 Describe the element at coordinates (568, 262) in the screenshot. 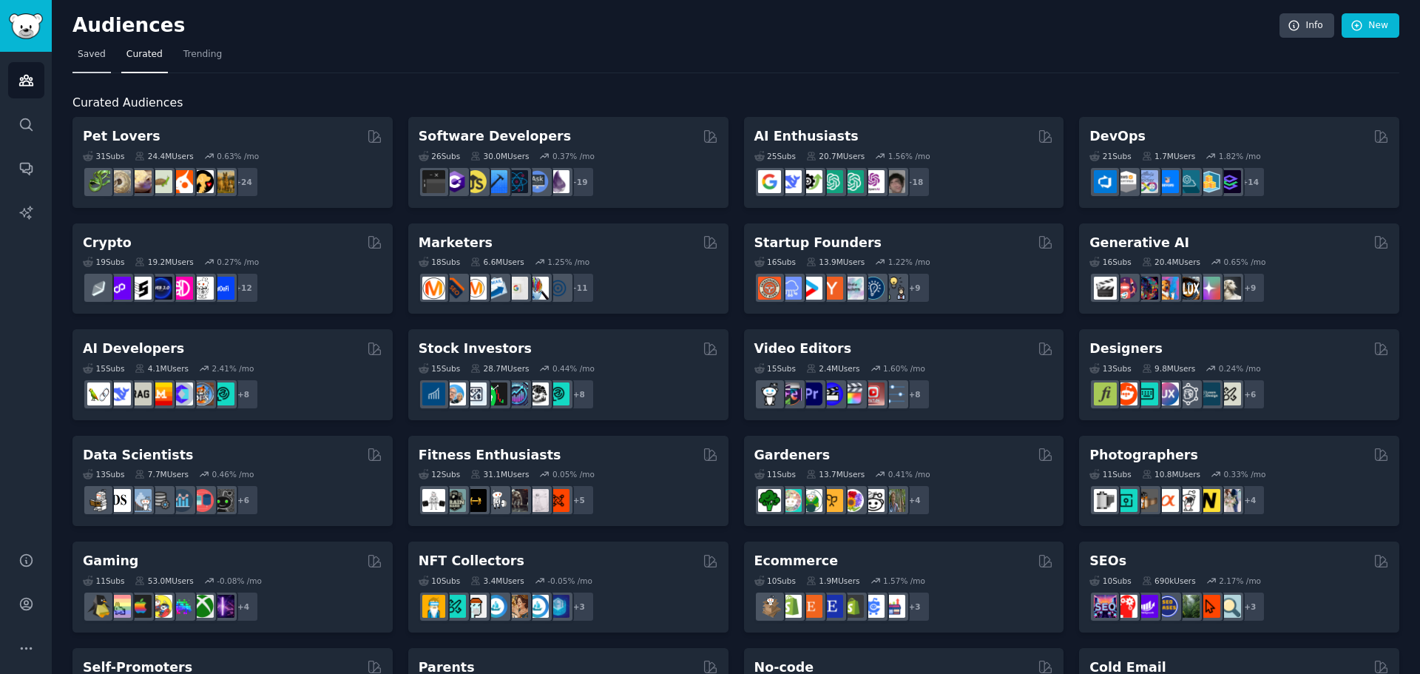

I see `div: 1.25 % /mo` at that location.